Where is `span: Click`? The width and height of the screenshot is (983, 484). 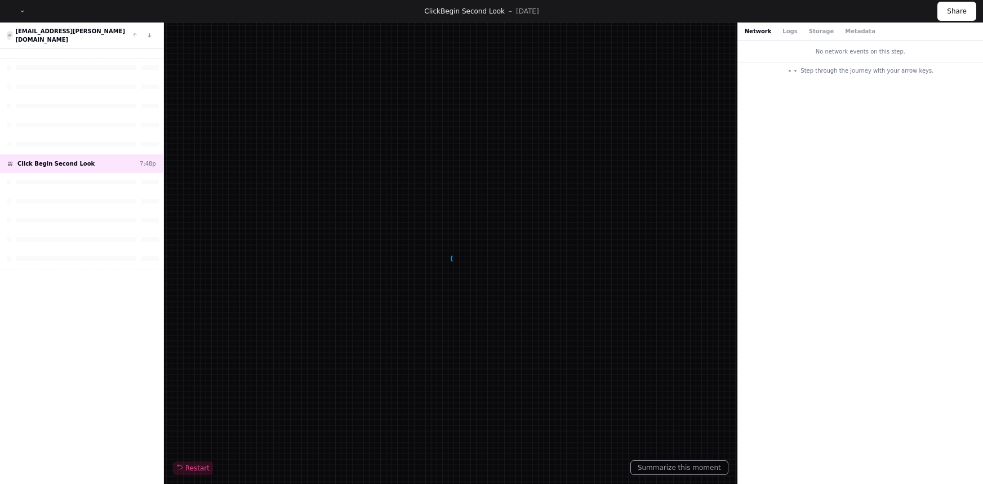
span: Click is located at coordinates (432, 11).